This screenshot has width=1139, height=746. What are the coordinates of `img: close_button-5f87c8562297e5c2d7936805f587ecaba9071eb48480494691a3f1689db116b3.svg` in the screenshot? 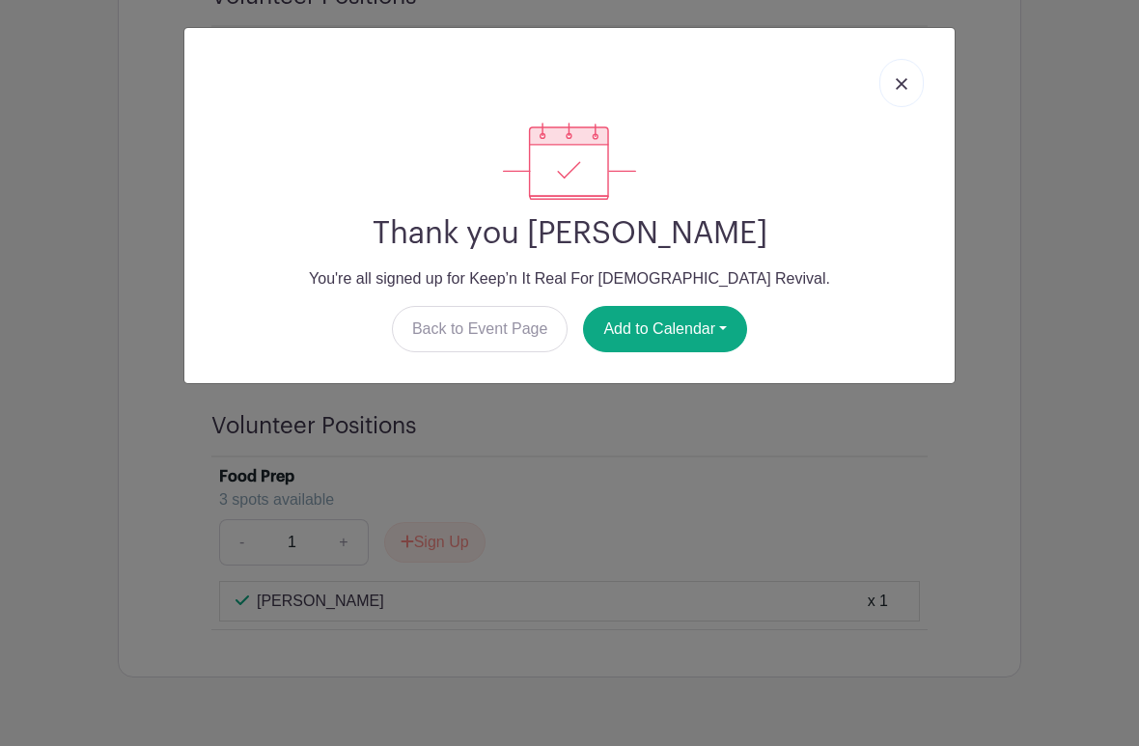 It's located at (901, 84).